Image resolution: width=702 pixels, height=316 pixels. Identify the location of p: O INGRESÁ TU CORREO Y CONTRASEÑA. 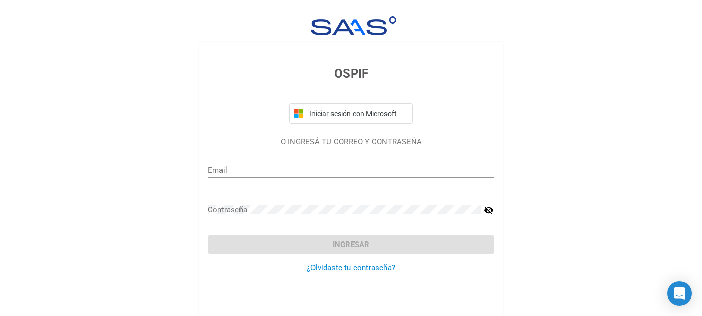
(351, 142).